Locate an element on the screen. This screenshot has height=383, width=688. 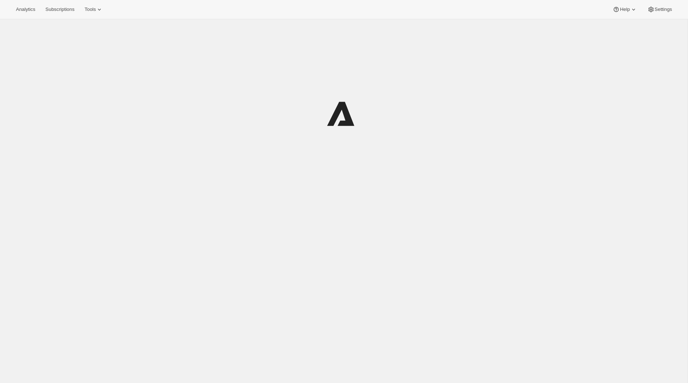
span: Analytics is located at coordinates (25, 9).